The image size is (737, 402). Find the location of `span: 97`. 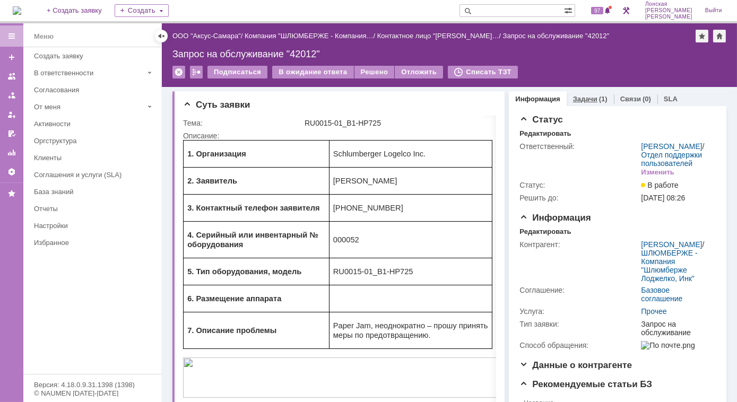

span: 97 is located at coordinates (597, 11).